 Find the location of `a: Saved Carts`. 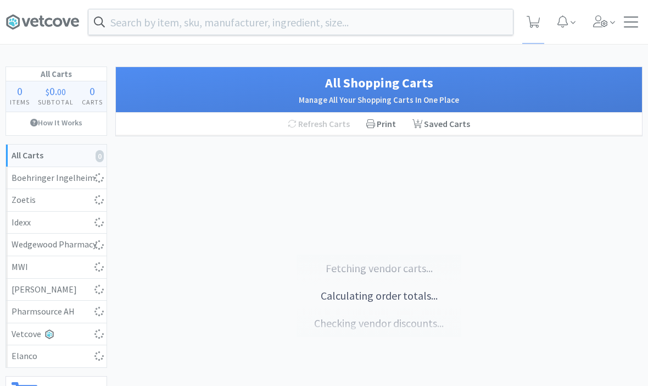

a: Saved Carts is located at coordinates (441, 124).